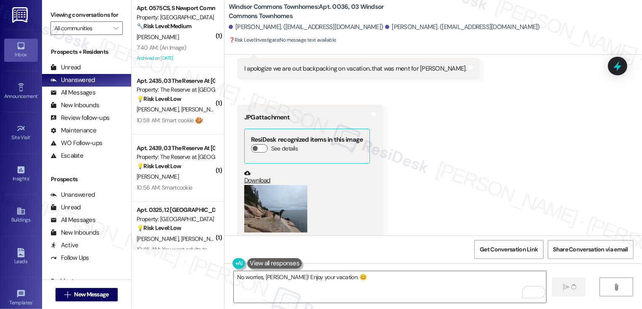  I want to click on div: Review follow-ups, so click(80, 118).